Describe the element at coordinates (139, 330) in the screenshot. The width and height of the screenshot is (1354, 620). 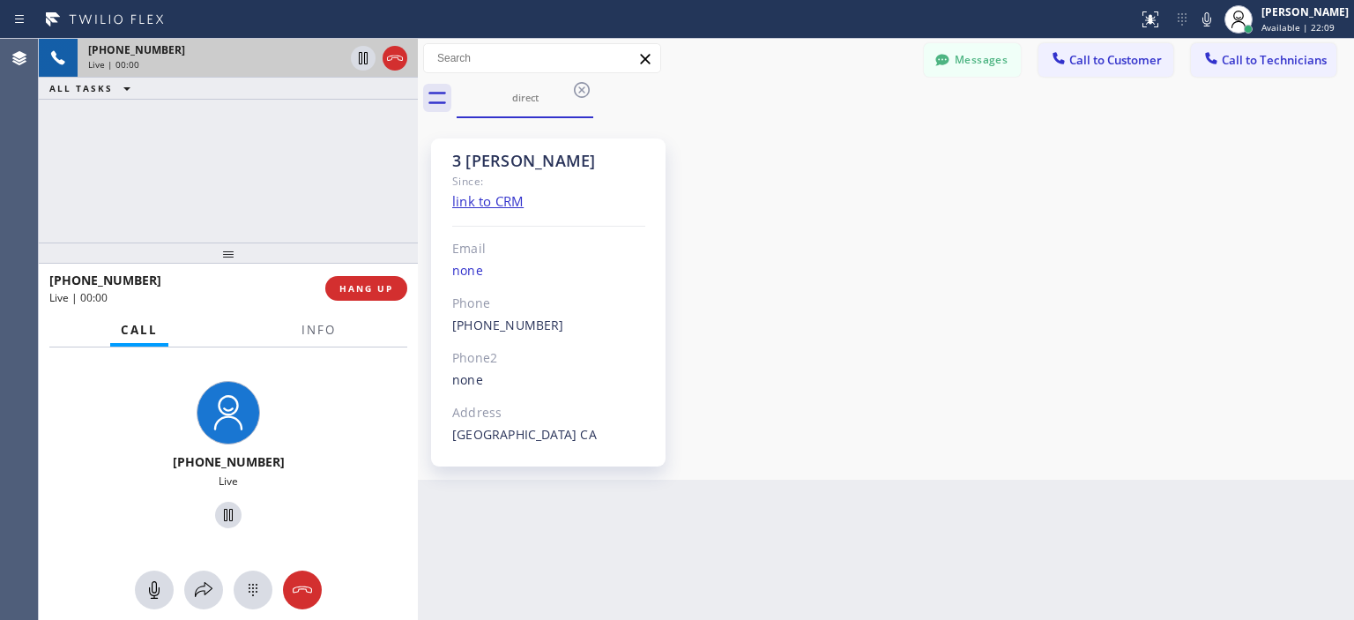
I see `span: Call` at that location.